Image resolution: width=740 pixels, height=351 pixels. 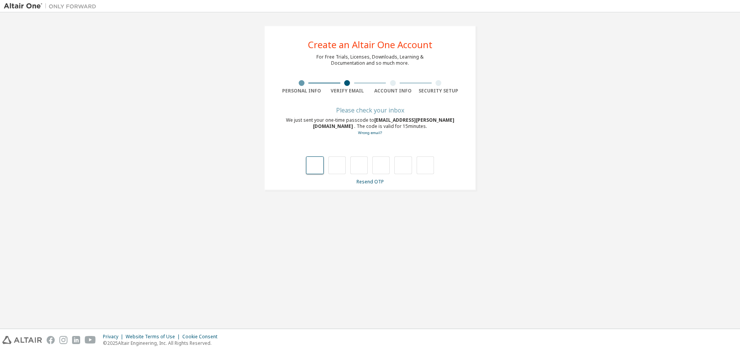 I want to click on img: linkedin.svg, so click(x=76, y=340).